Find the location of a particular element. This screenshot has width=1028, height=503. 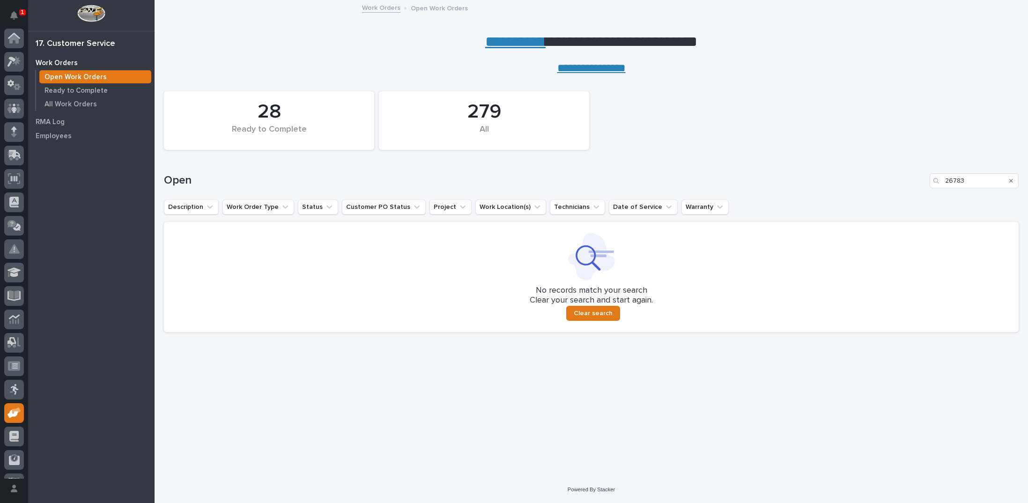

button: Status is located at coordinates (318, 207).